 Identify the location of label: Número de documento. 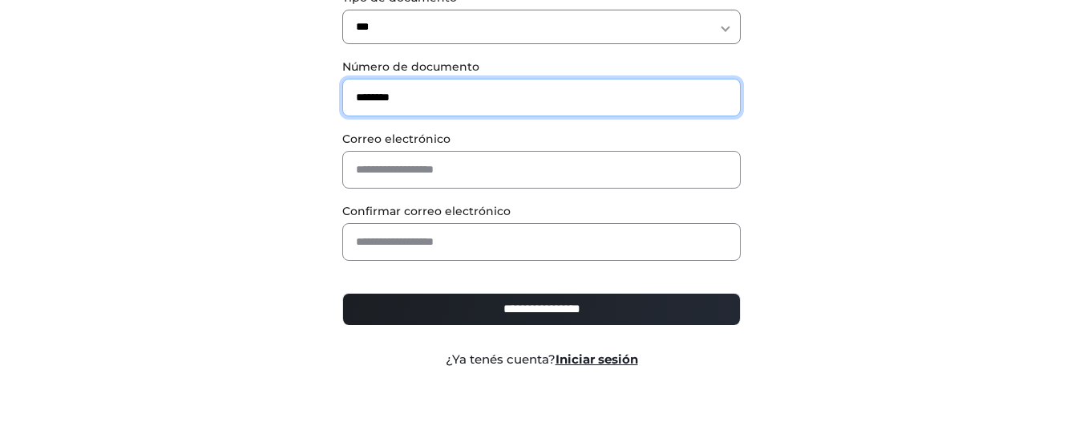
(541, 67).